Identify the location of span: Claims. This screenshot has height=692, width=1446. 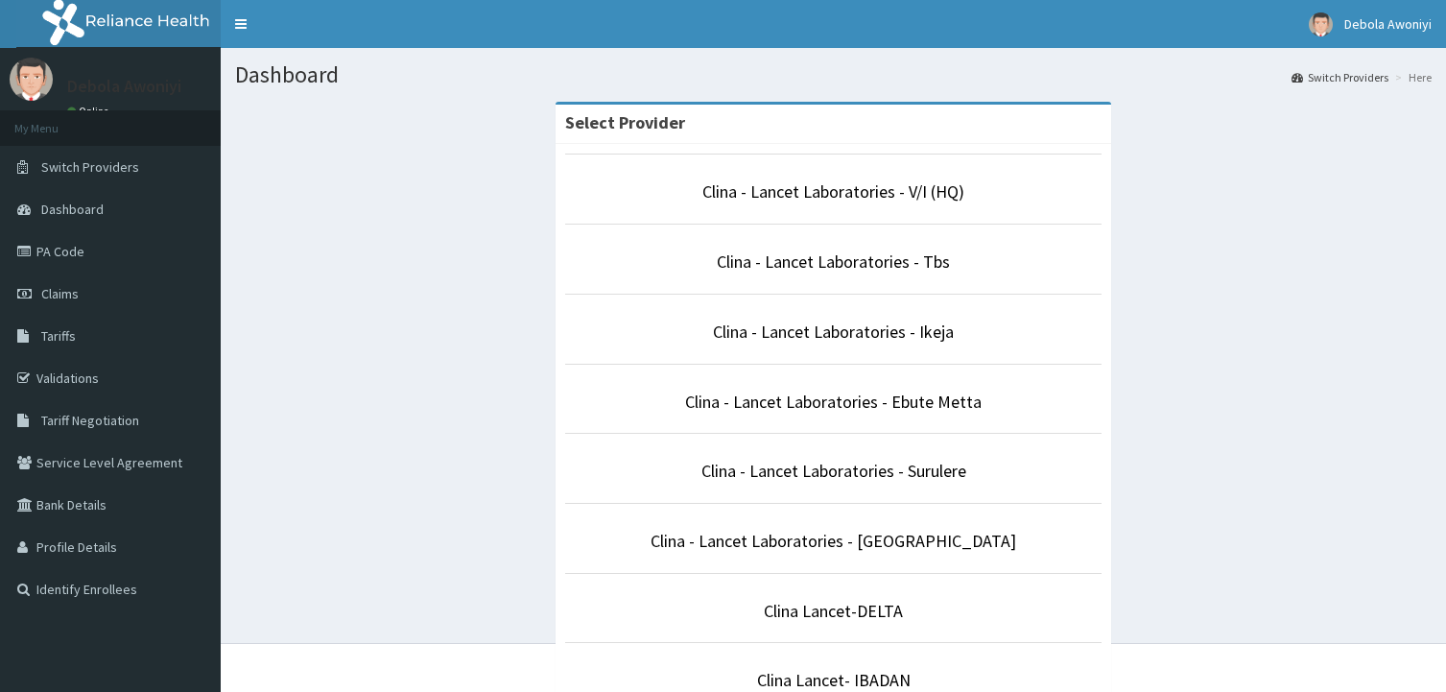
(60, 294).